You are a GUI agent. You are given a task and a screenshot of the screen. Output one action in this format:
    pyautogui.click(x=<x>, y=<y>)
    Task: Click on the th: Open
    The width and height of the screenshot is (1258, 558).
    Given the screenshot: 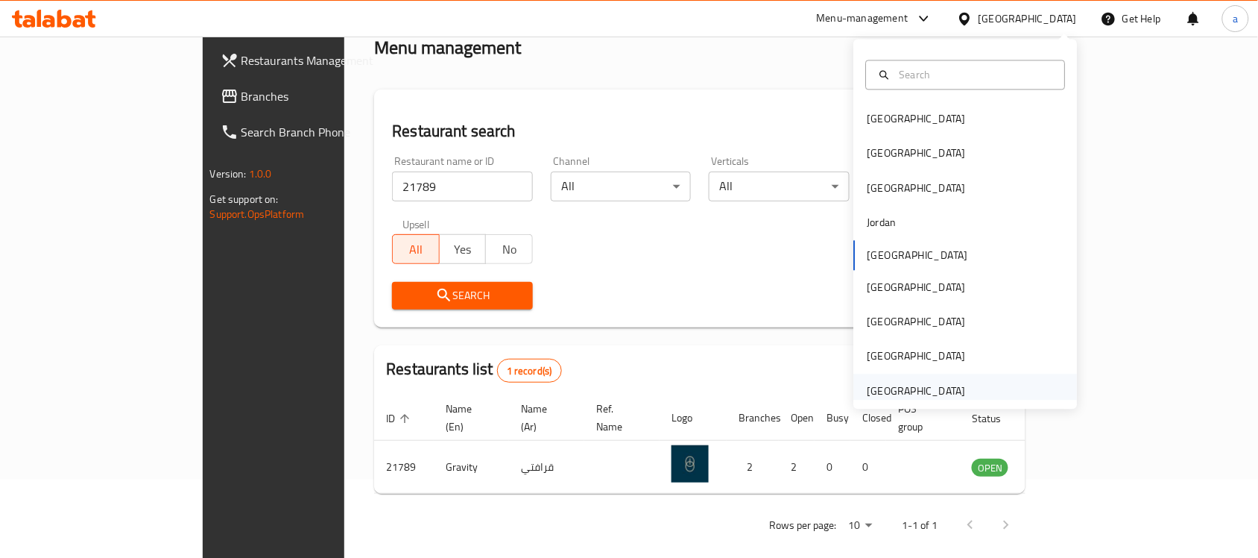 What is the action you would take?
    pyautogui.click(x=797, y=417)
    